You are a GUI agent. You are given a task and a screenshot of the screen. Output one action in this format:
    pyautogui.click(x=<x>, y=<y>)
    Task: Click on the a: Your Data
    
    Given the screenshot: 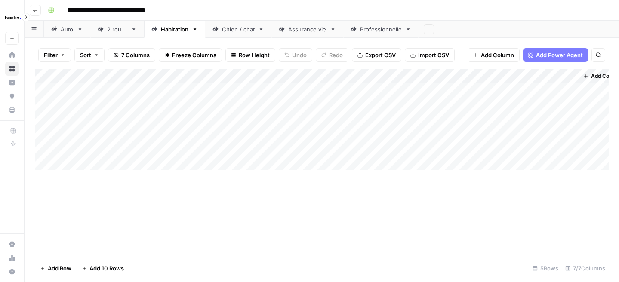 What is the action you would take?
    pyautogui.click(x=12, y=110)
    